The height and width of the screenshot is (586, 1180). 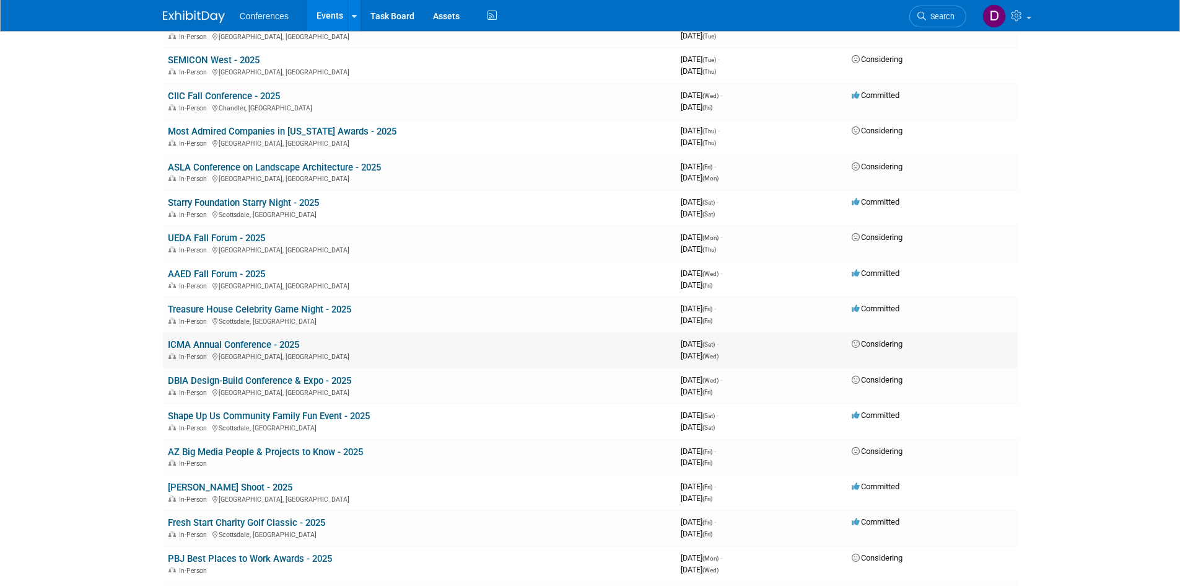 What do you see at coordinates (216, 238) in the screenshot?
I see `a: UEDA Fall Forum - 2025` at bounding box center [216, 238].